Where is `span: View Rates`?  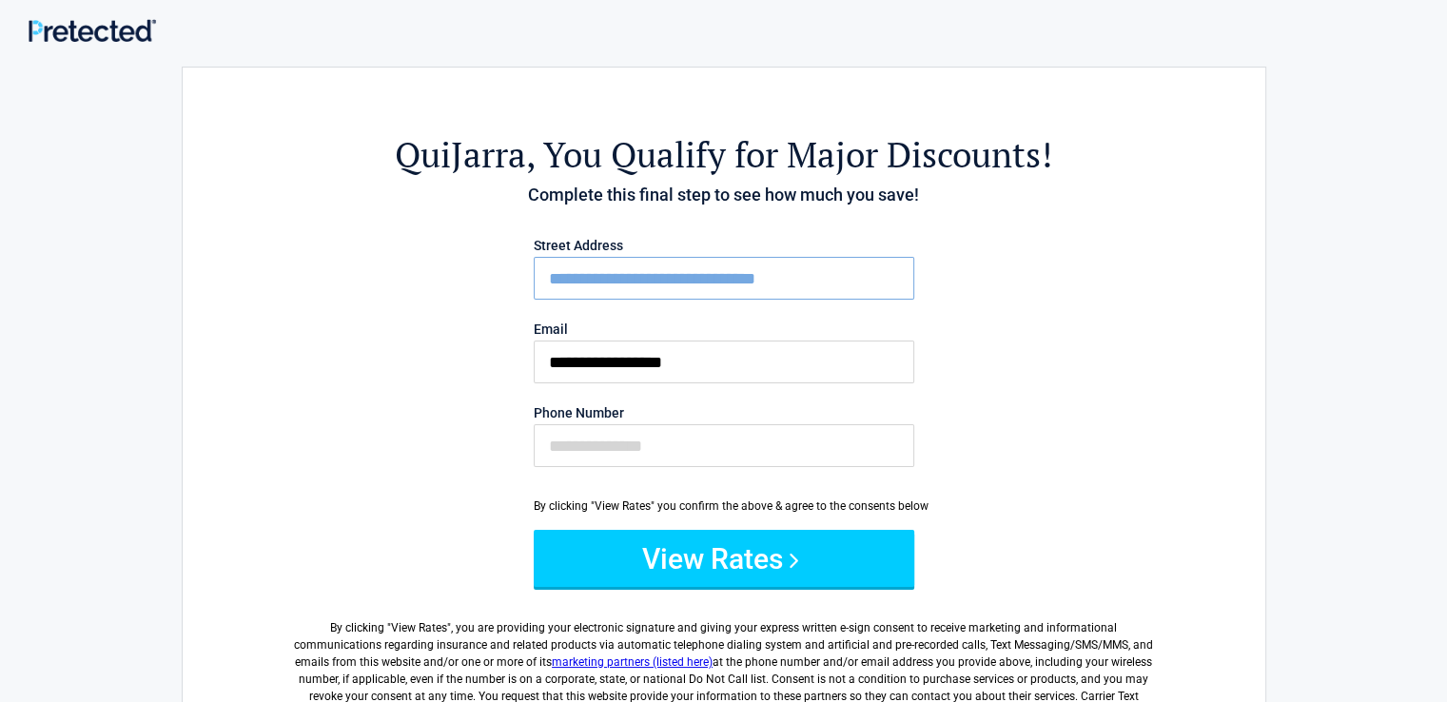 span: View Rates is located at coordinates (418, 628).